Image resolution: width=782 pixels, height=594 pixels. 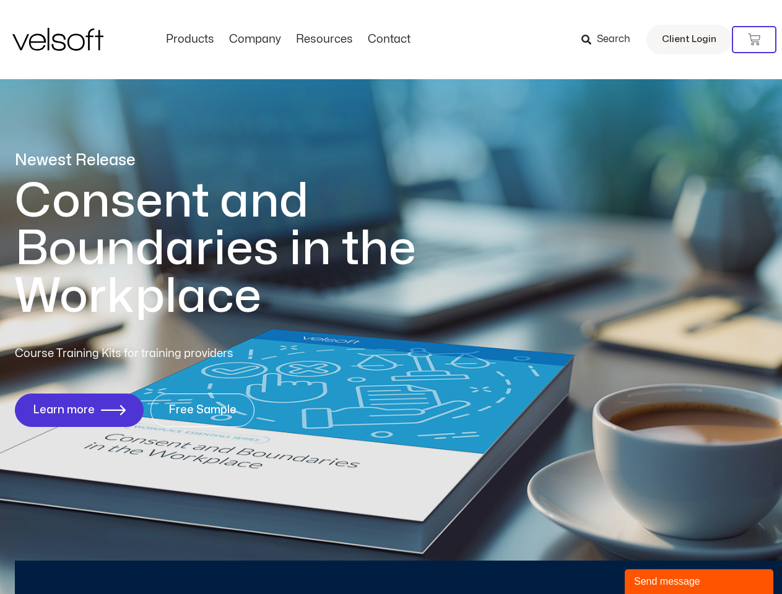 What do you see at coordinates (241, 249) in the screenshot?
I see `h1: Consent and Boundaries in the Workplace` at bounding box center [241, 249].